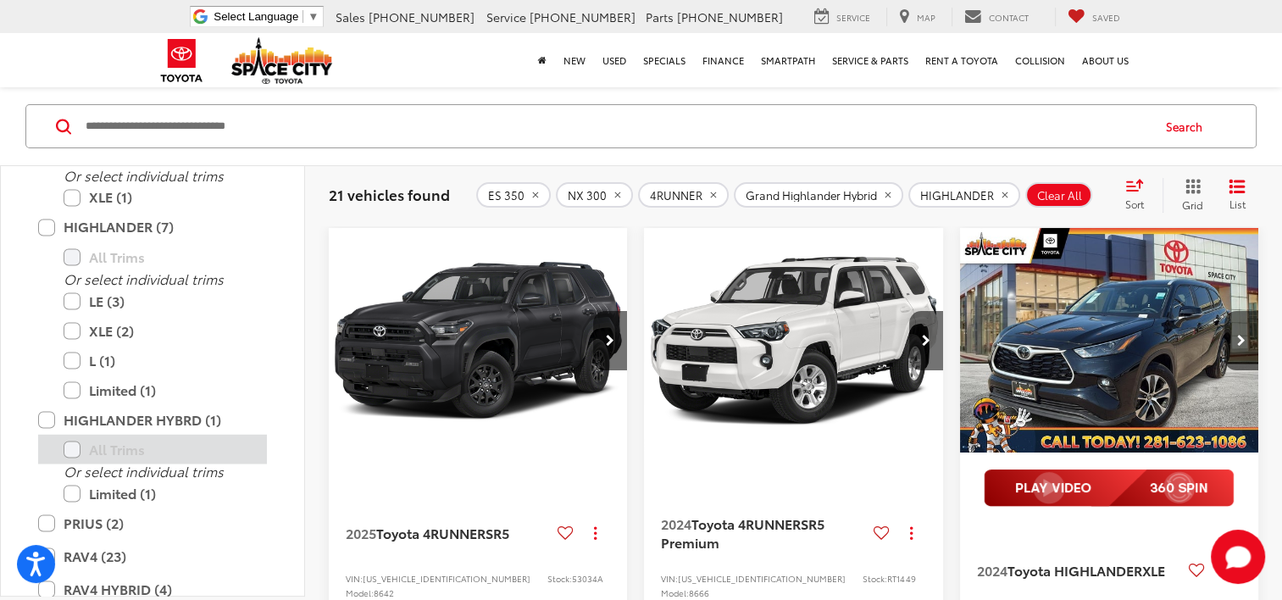 The width and height of the screenshot is (1282, 600). What do you see at coordinates (683, 195) in the screenshot?
I see `button: remove 4RUNNER` at bounding box center [683, 195].